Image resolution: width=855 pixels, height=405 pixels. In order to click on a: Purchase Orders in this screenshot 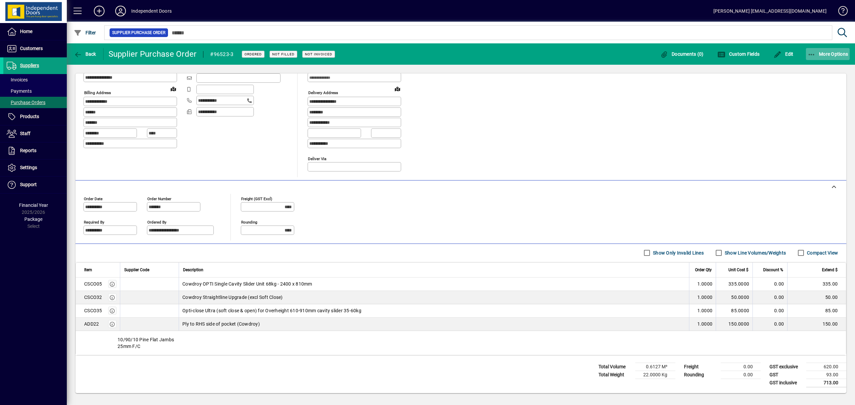, I will do `click(35, 103)`.